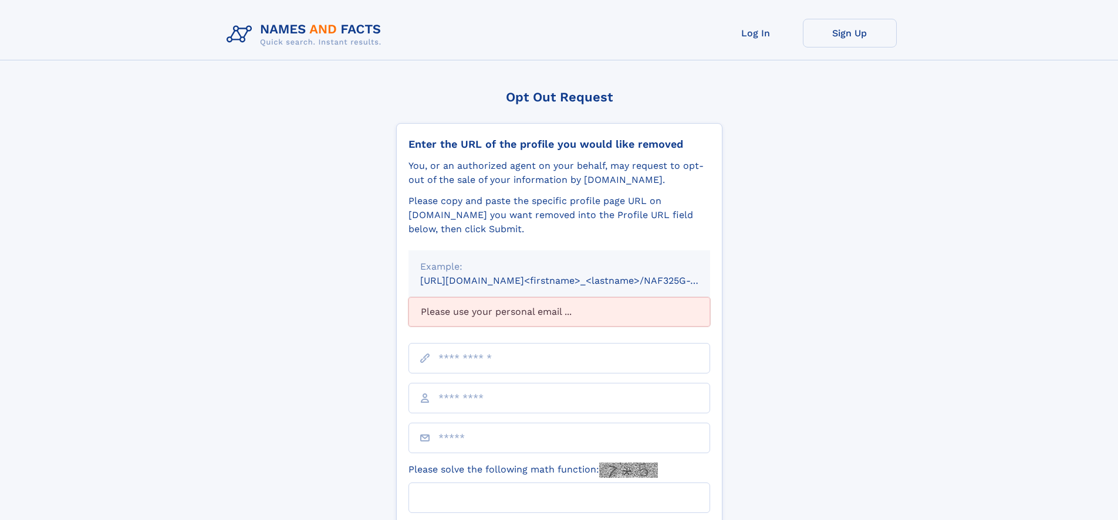 The height and width of the screenshot is (520, 1118). I want to click on img: Logo Names and Facts, so click(306, 35).